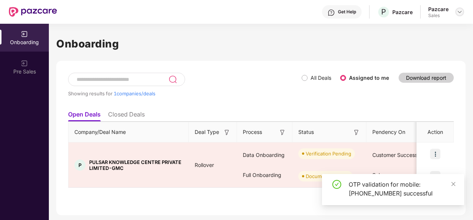  Describe the element at coordinates (306, 132) in the screenshot. I see `span: Status` at that location.